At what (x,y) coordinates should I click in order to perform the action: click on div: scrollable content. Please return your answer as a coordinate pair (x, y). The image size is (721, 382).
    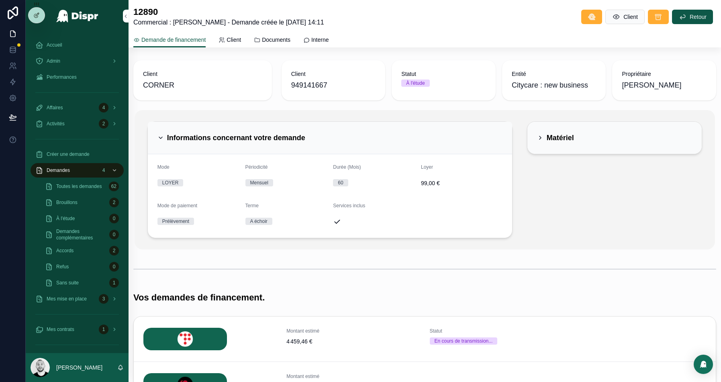
    Looking at the image, I should click on (77, 193).